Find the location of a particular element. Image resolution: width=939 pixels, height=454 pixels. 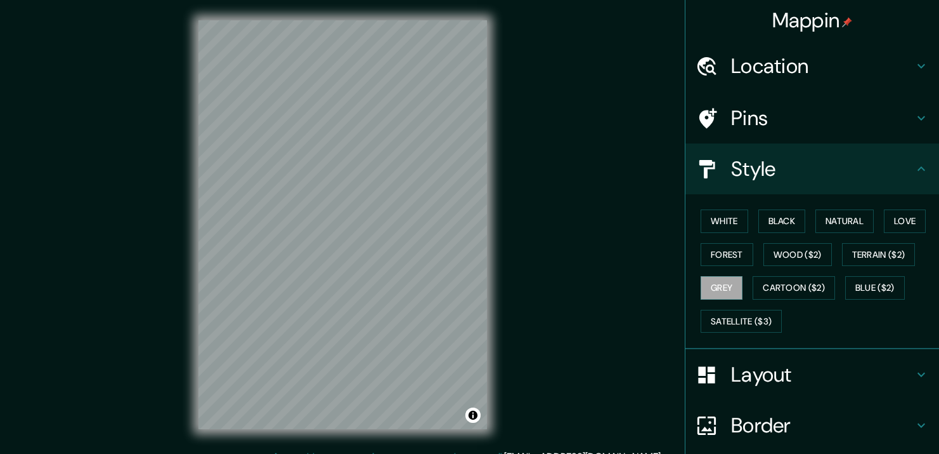

div: Style is located at coordinates (813, 169).